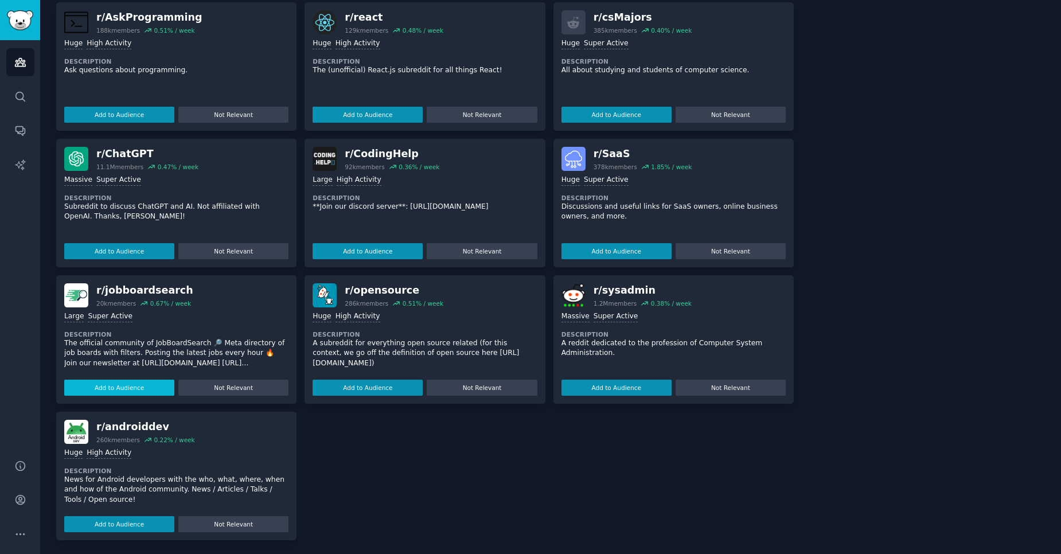  Describe the element at coordinates (573, 159) in the screenshot. I see `img: SaaS` at that location.